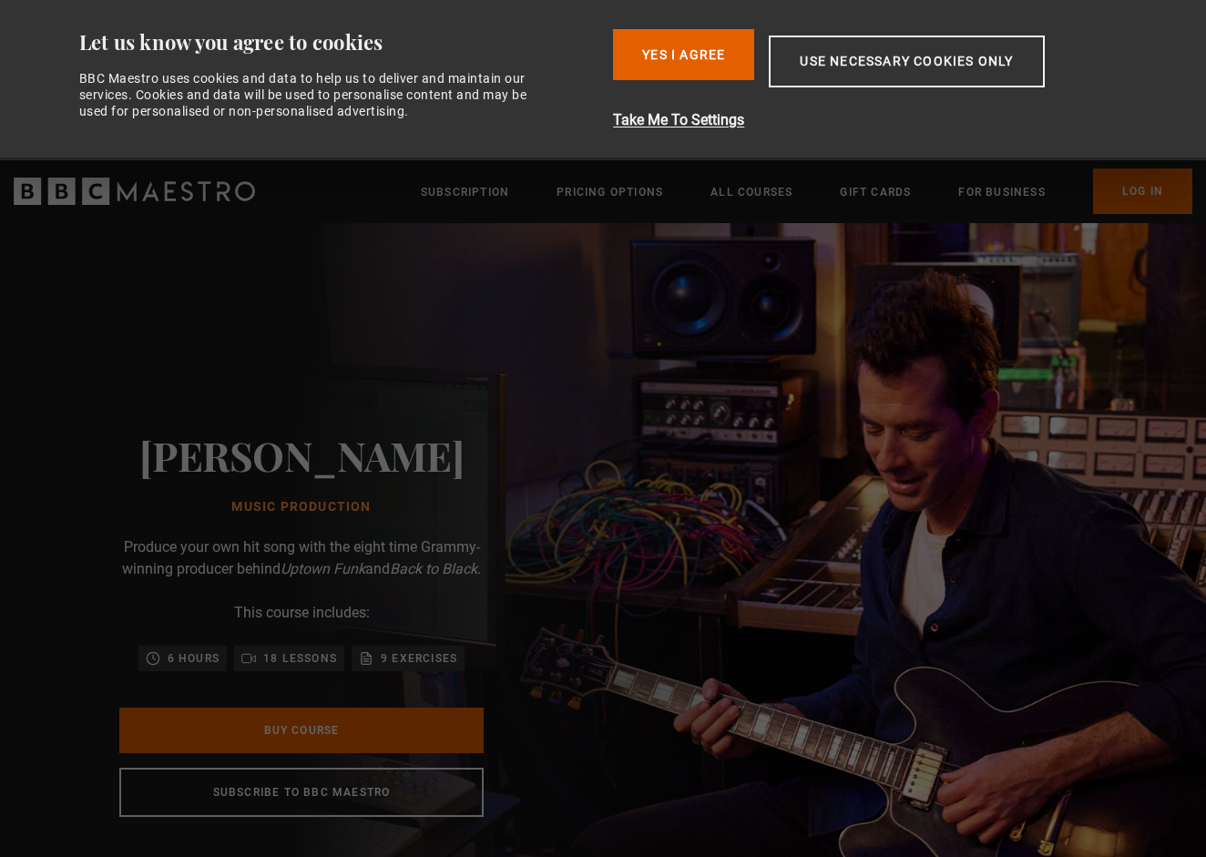 This screenshot has width=1206, height=857. I want to click on a: For business, so click(1001, 192).